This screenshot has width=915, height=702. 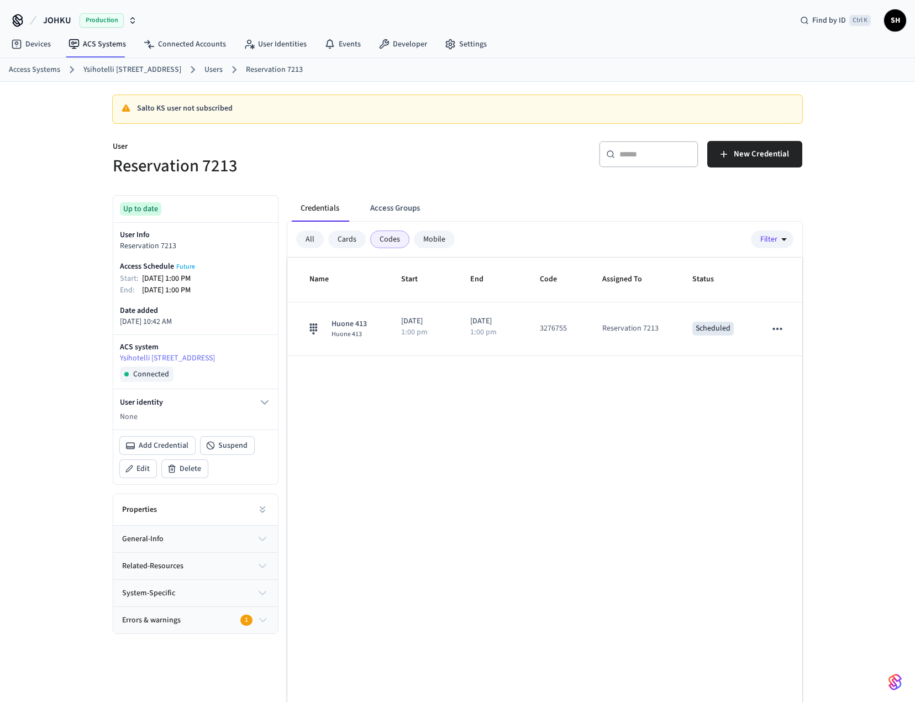 I want to click on span: SH, so click(x=895, y=20).